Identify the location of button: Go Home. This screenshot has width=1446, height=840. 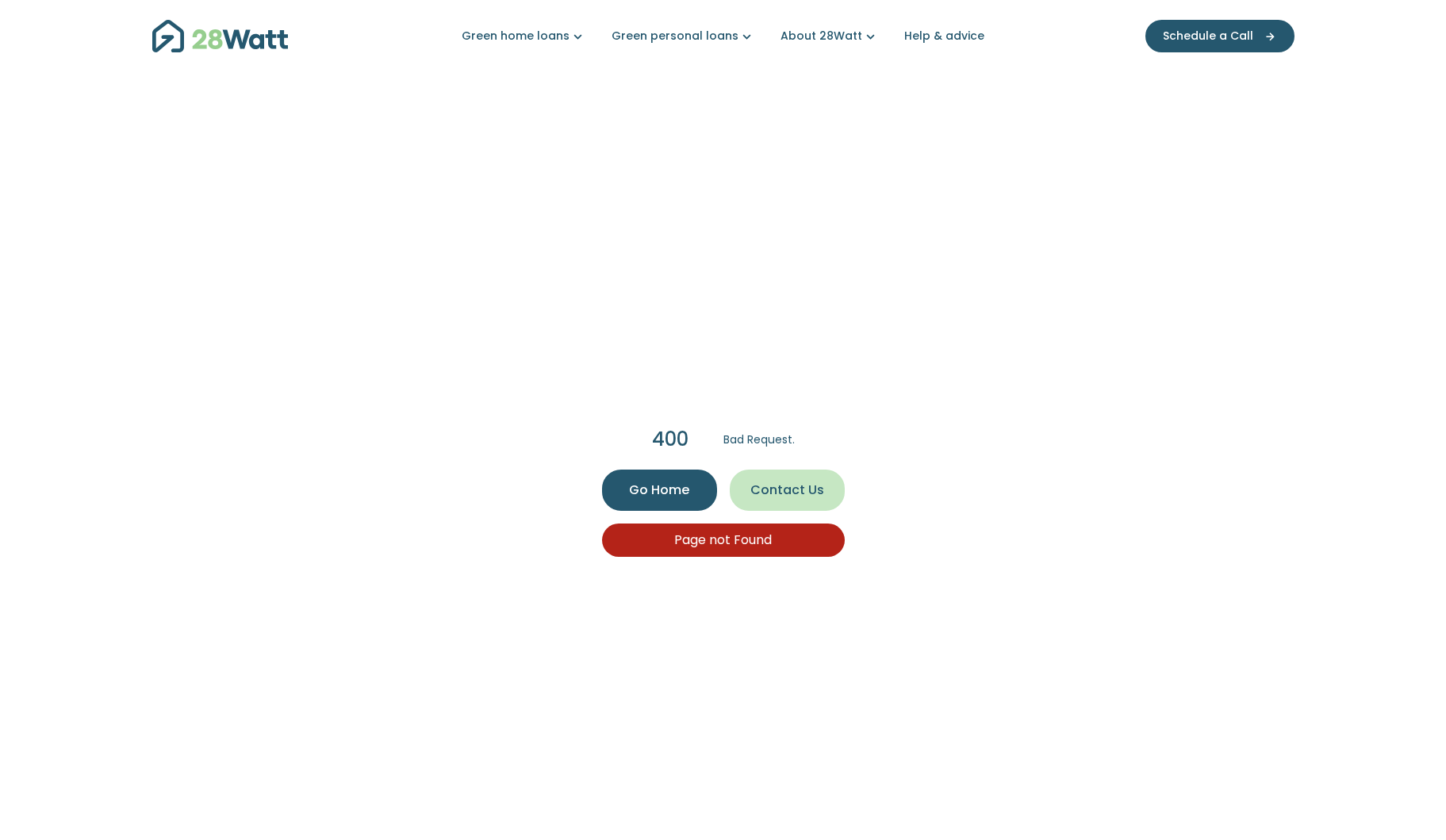
(659, 490).